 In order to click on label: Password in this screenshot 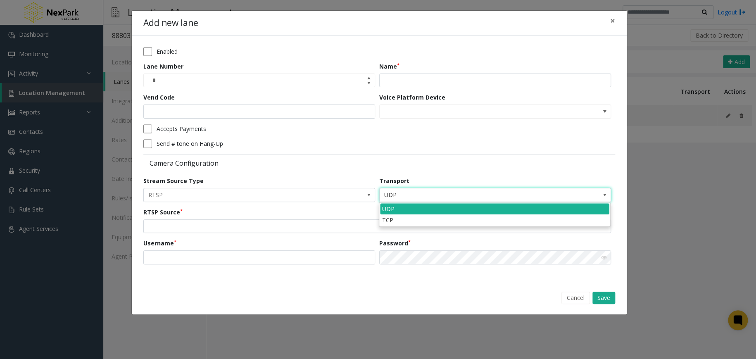, I will do `click(395, 243)`.